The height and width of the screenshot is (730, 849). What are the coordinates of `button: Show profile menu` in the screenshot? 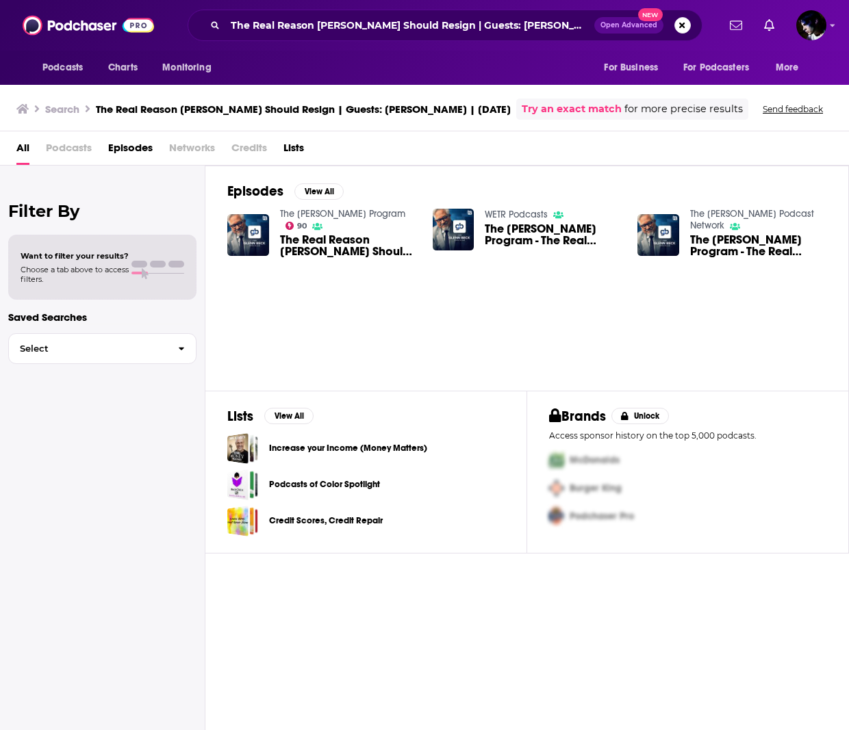 It's located at (811, 25).